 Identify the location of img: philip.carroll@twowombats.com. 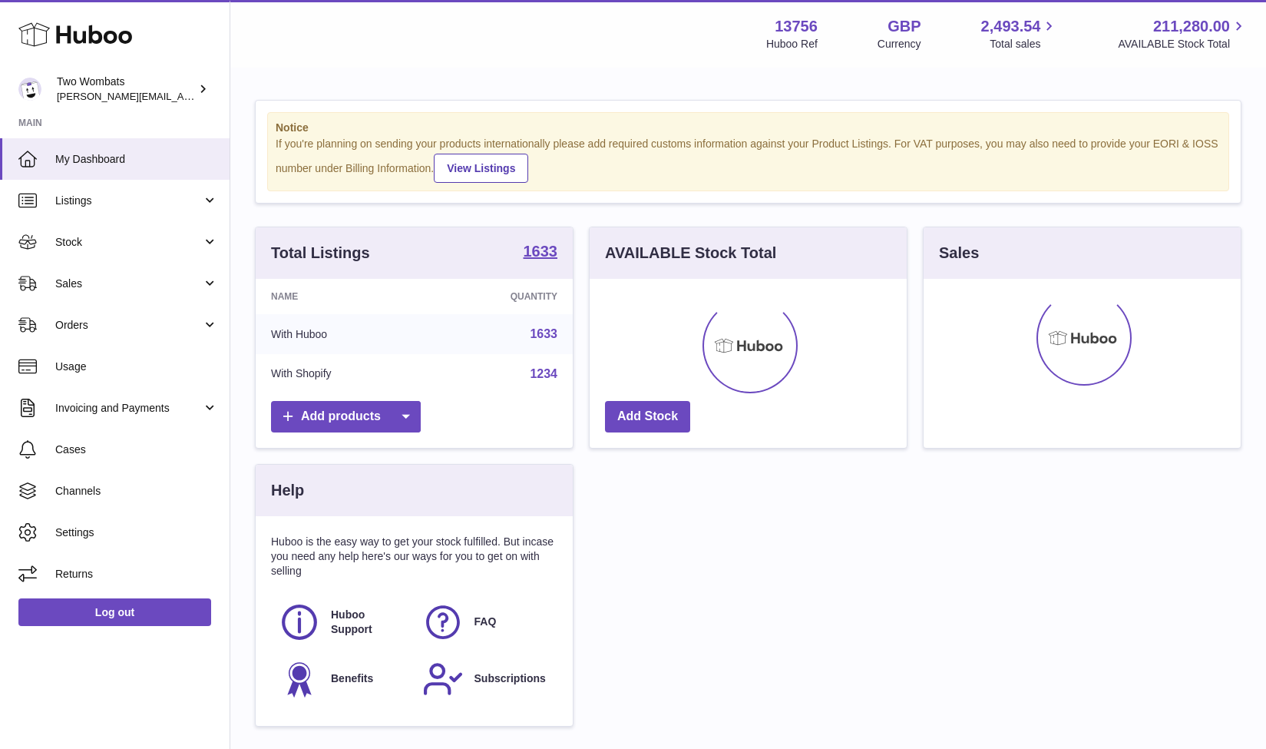
(30, 89).